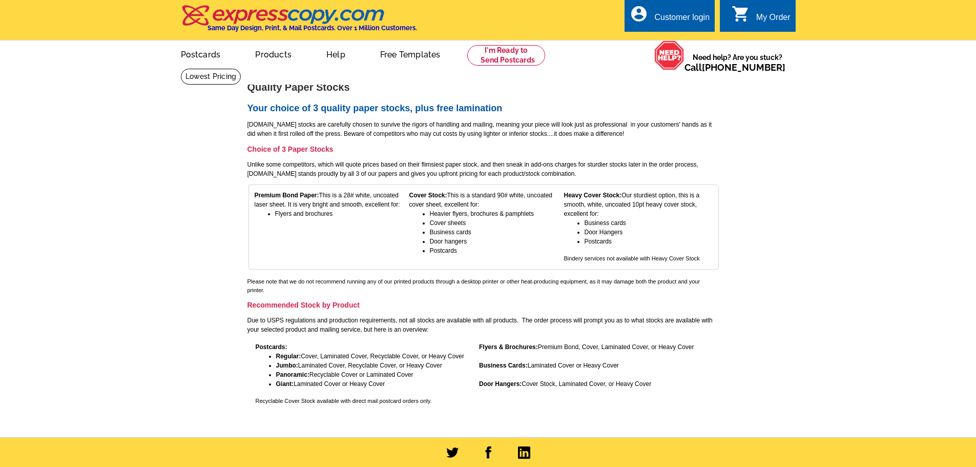 This screenshot has height=467, width=976. I want to click on a: Products, so click(273, 53).